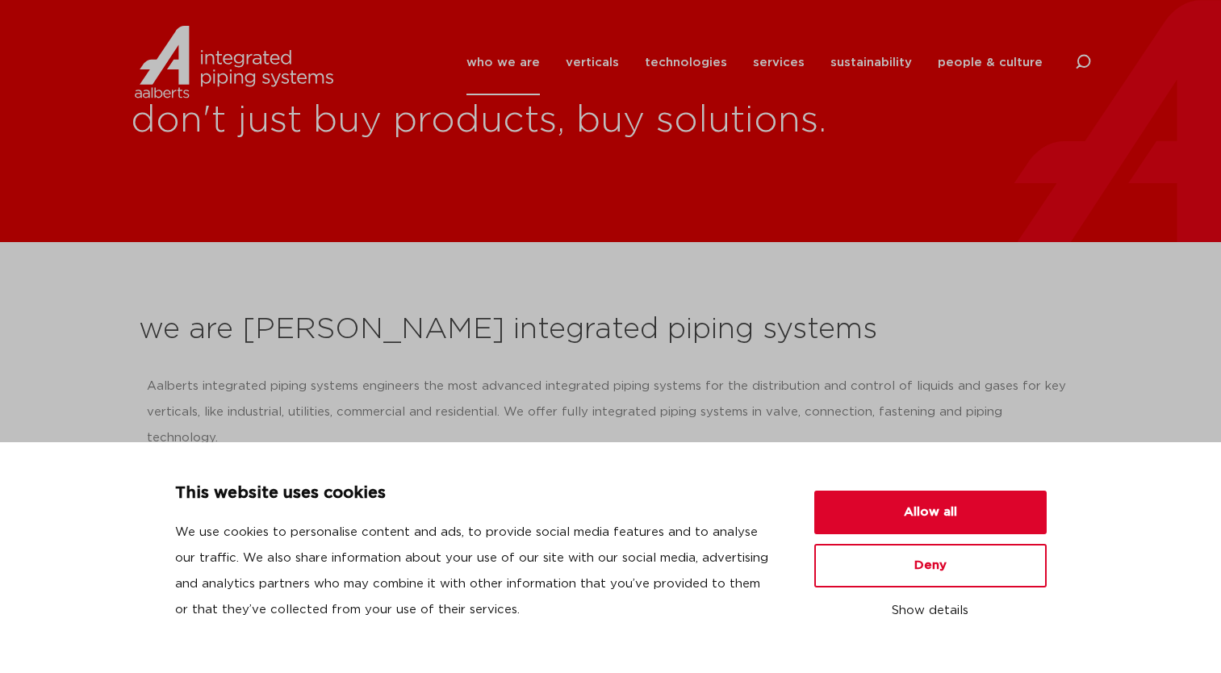 The image size is (1221, 673). Describe the element at coordinates (611, 412) in the screenshot. I see `p: Aalberts integrated piping systems engineers the most advanced integrated piping systems for the ...` at that location.